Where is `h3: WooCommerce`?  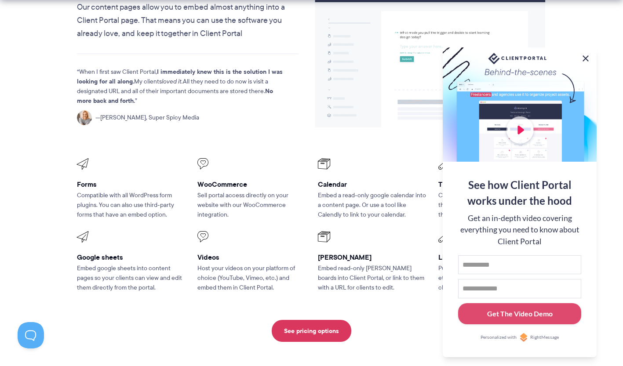
h3: WooCommerce is located at coordinates (251, 184).